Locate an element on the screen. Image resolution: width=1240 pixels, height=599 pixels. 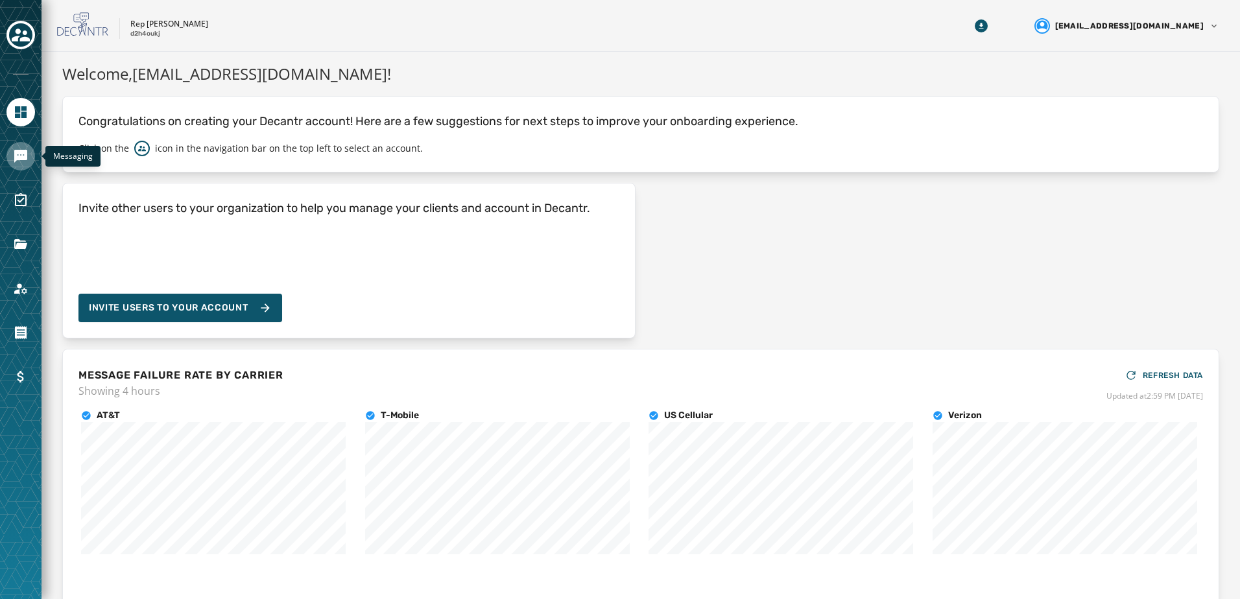
p: icon in the navigation bar on the top left to select an account. is located at coordinates (289, 149).